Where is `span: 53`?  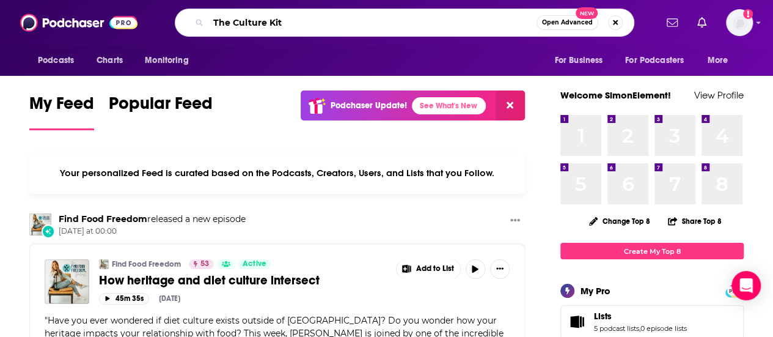 span: 53 is located at coordinates (205, 264).